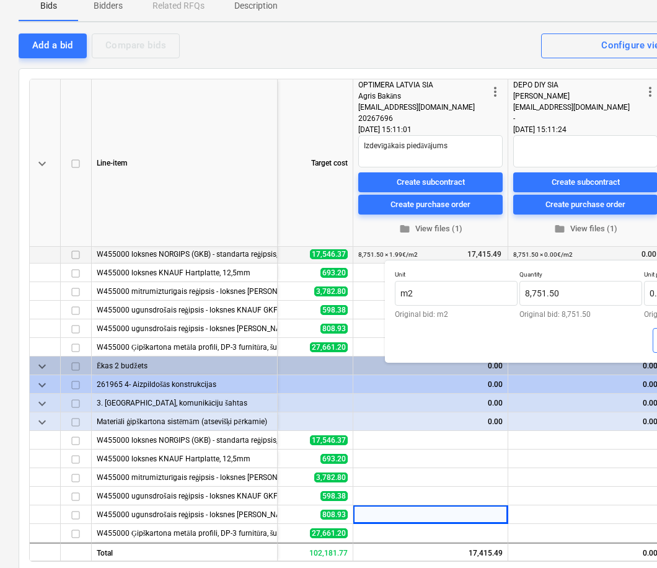 This screenshot has height=568, width=657. I want to click on div: Chat Widget, so click(626, 538).